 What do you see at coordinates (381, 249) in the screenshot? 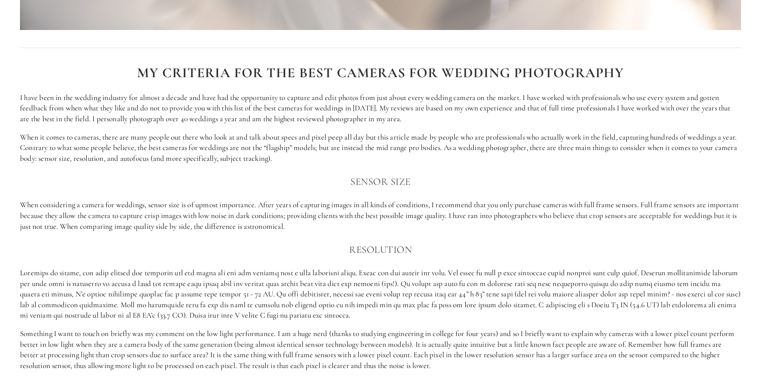
I see `h3: Resolution` at bounding box center [381, 249].